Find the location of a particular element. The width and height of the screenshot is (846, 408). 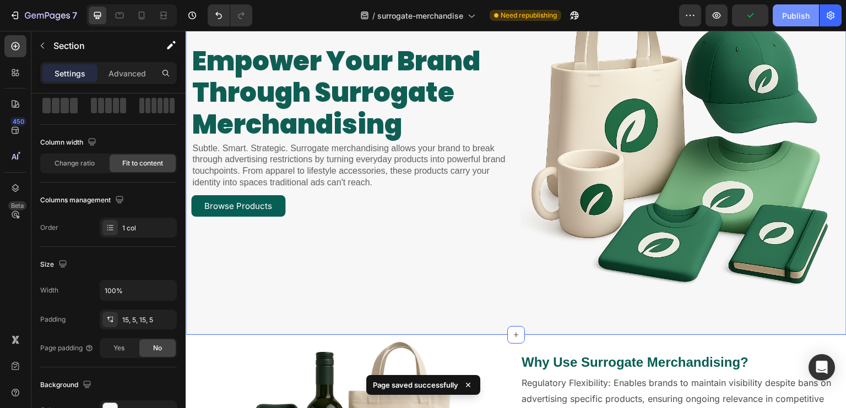

p: Browse Products is located at coordinates (52, 176).